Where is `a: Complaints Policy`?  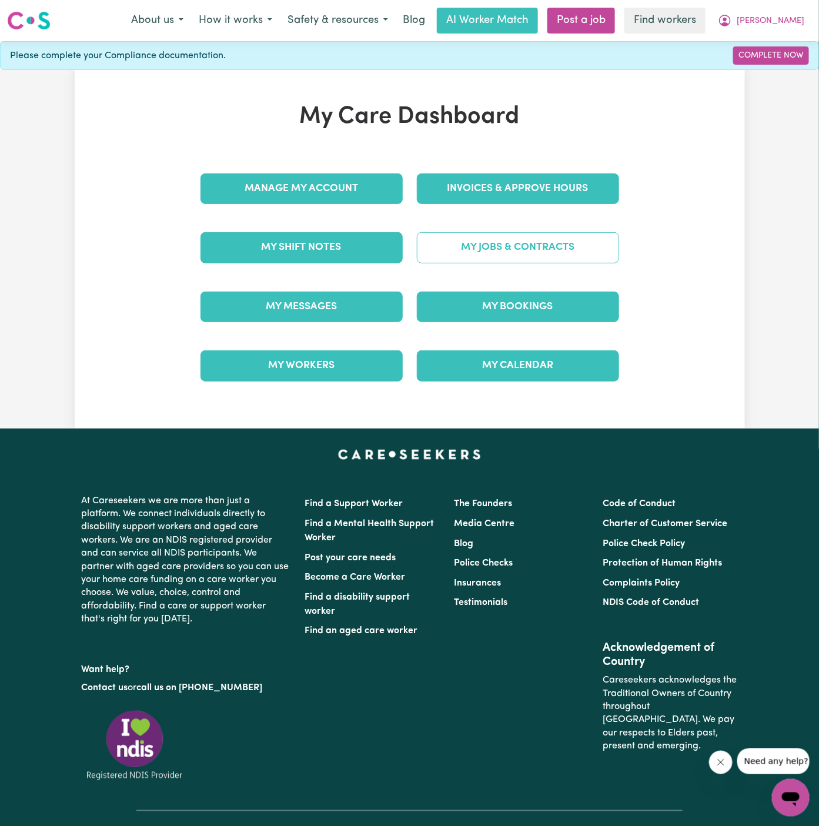 a: Complaints Policy is located at coordinates (641, 583).